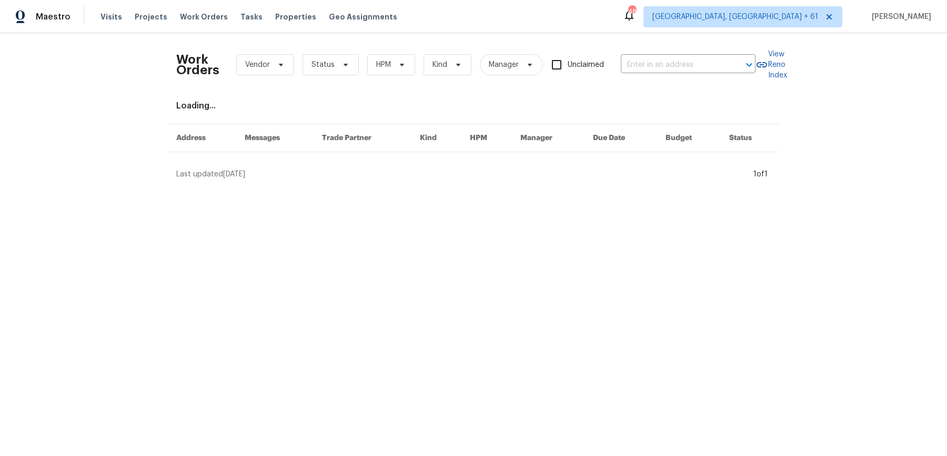  I want to click on span: Manager, so click(504, 65).